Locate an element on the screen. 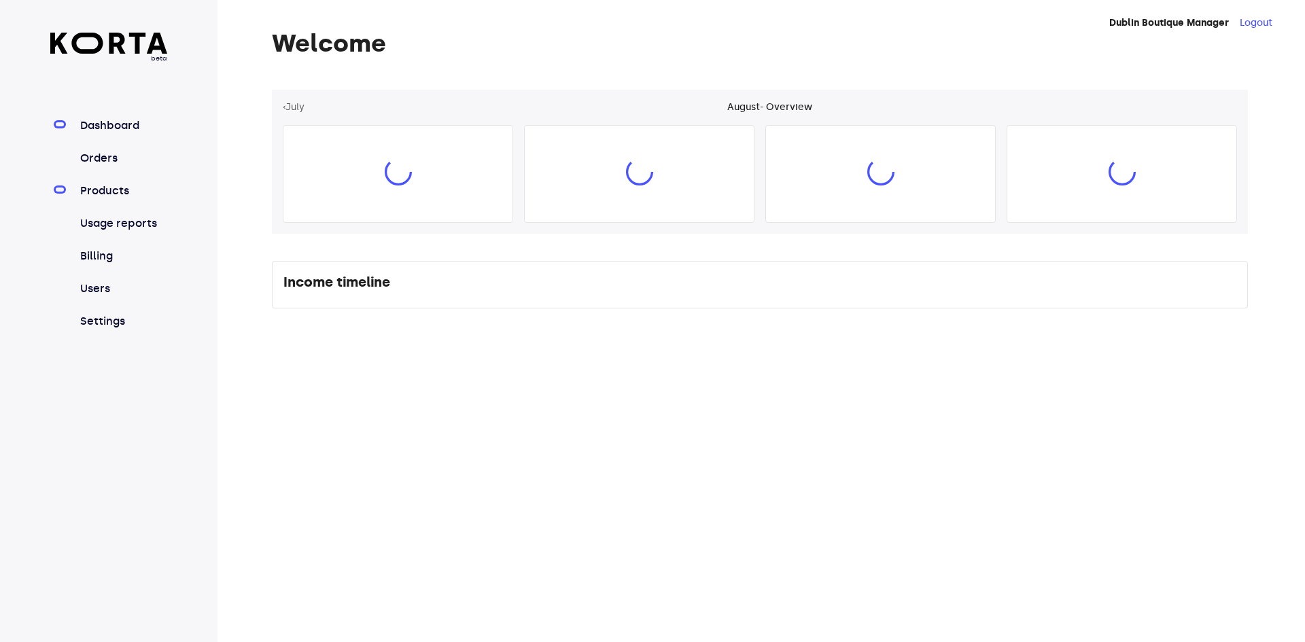  span: beta is located at coordinates (109, 58).